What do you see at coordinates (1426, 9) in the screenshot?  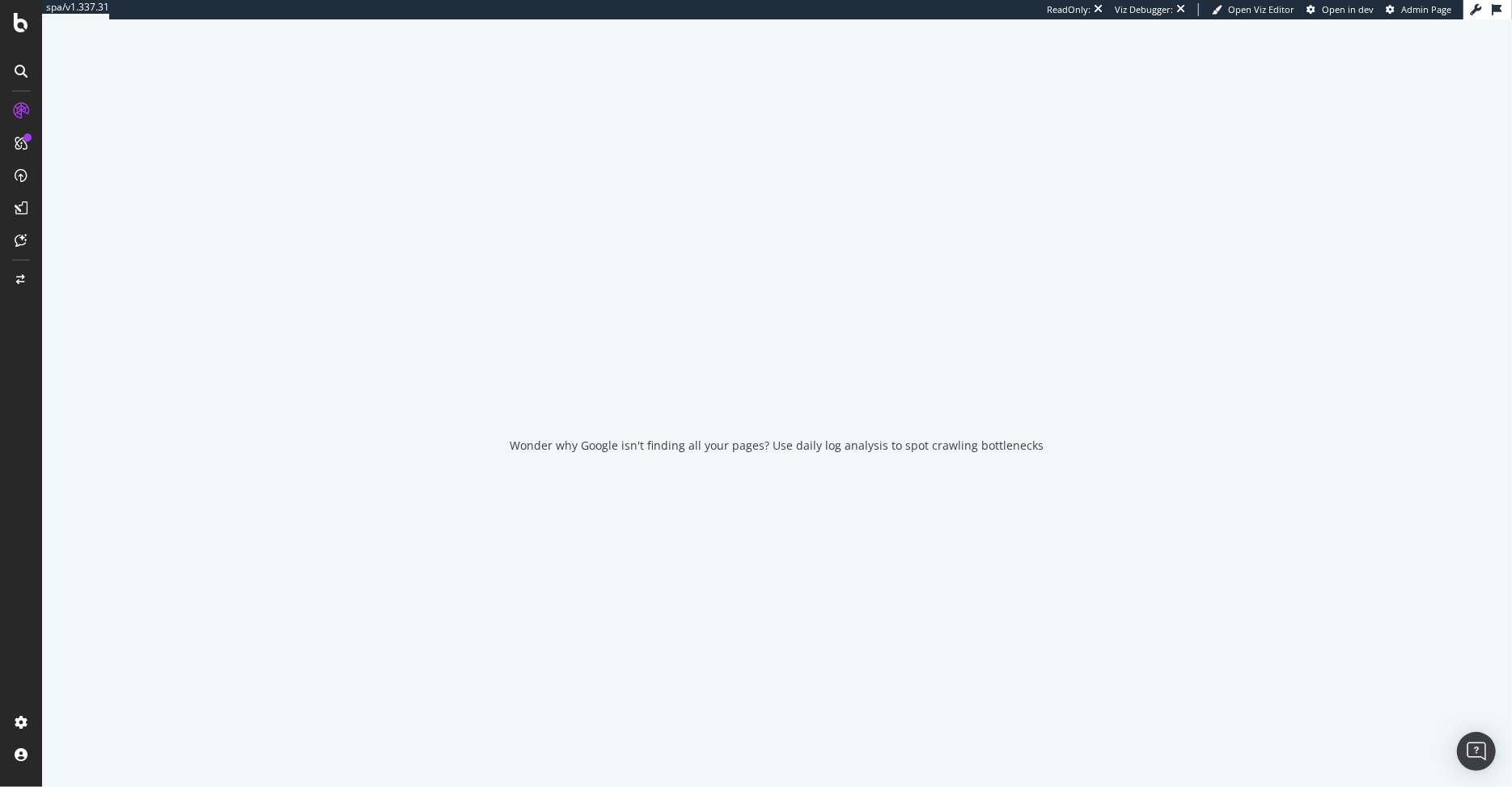 I see `span: Admin Page` at bounding box center [1426, 9].